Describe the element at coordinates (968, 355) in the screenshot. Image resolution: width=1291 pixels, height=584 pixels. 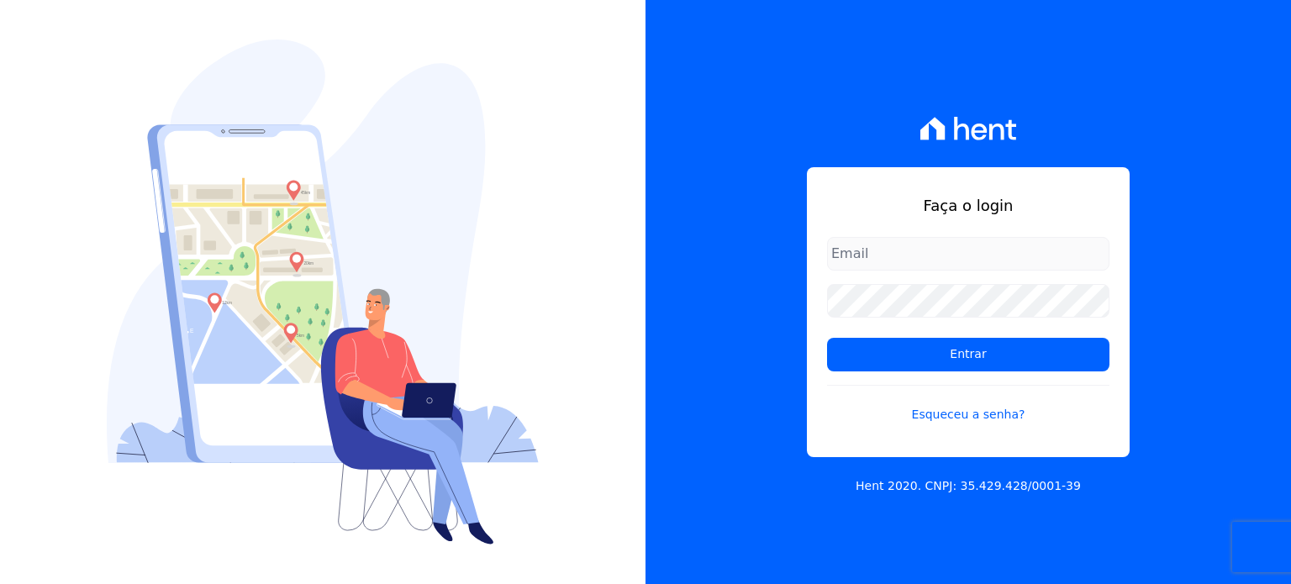
I see `input: Entrar` at that location.